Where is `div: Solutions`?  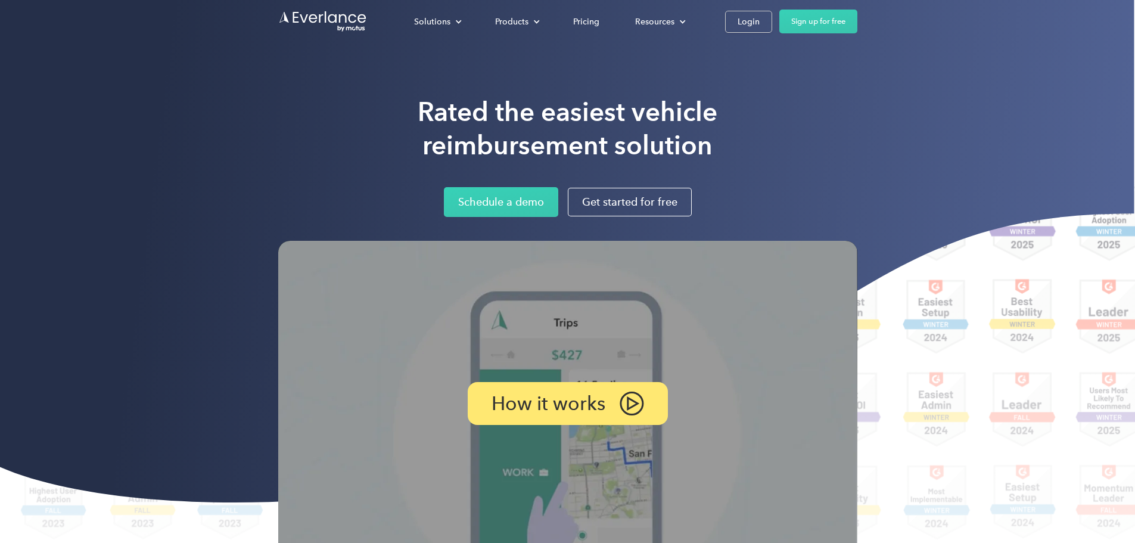
div: Solutions is located at coordinates (432, 21).